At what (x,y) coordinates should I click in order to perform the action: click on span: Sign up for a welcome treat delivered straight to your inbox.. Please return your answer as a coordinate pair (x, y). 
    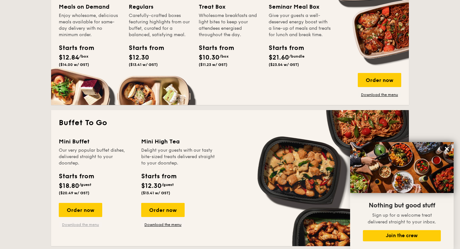
    Looking at the image, I should click on (402, 218).